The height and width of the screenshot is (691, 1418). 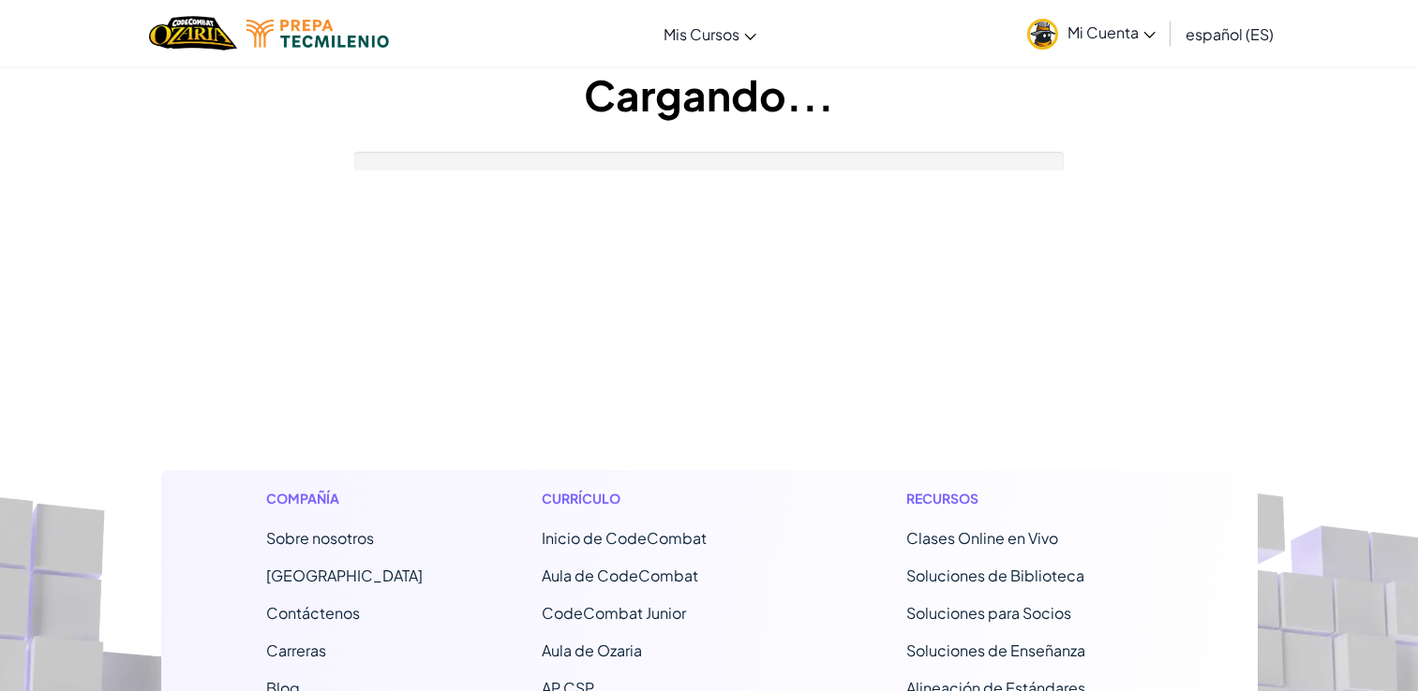 I want to click on a: español (ES), so click(x=1229, y=34).